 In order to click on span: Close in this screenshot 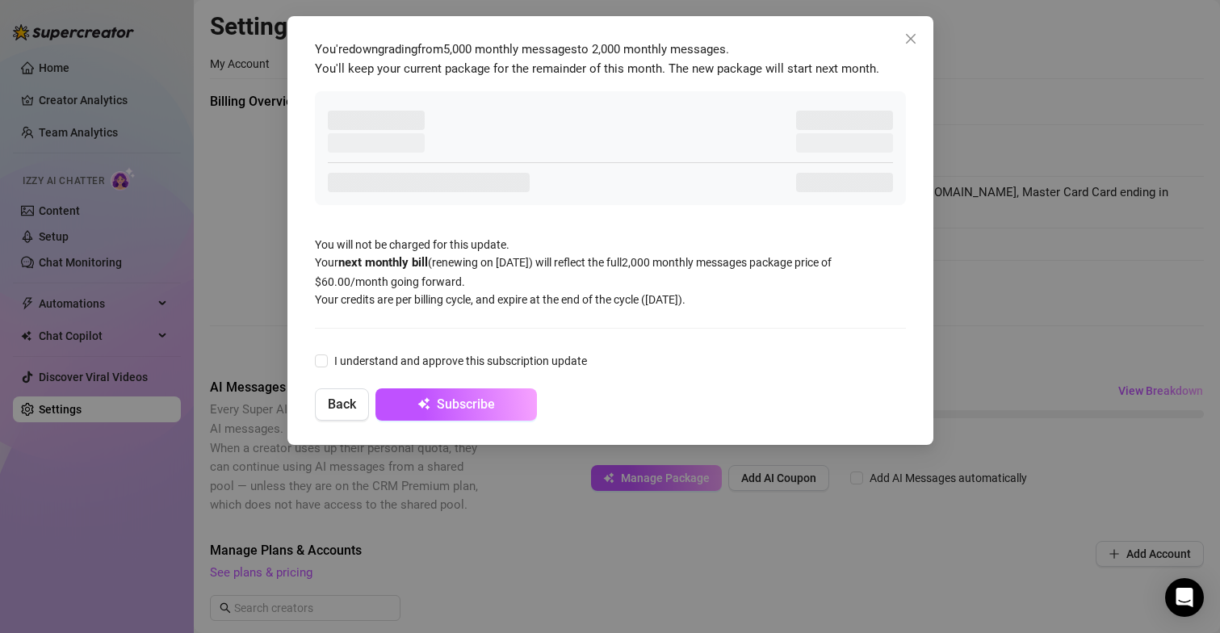, I will do `click(911, 39)`.